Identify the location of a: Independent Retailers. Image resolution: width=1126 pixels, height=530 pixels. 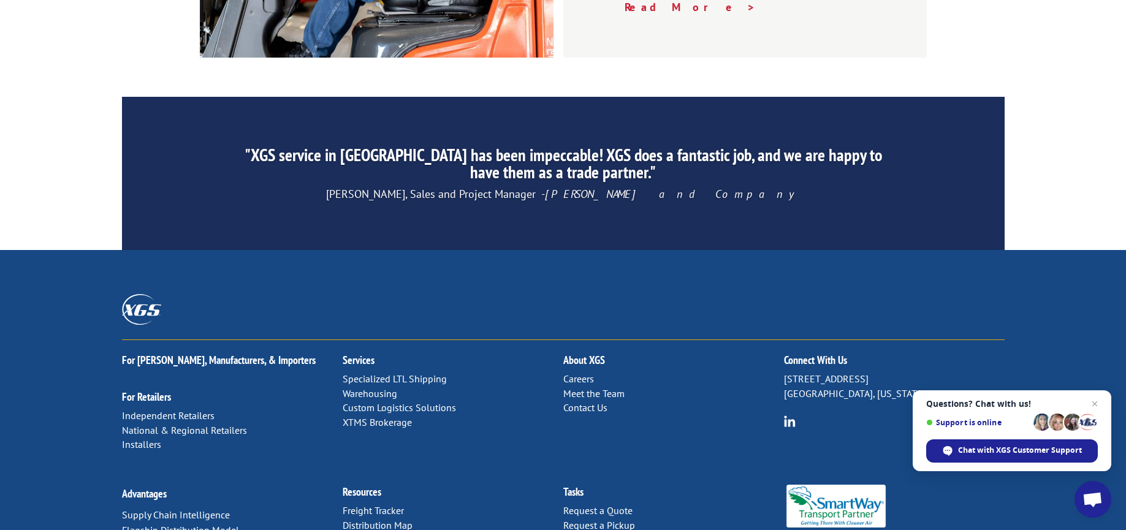
(168, 416).